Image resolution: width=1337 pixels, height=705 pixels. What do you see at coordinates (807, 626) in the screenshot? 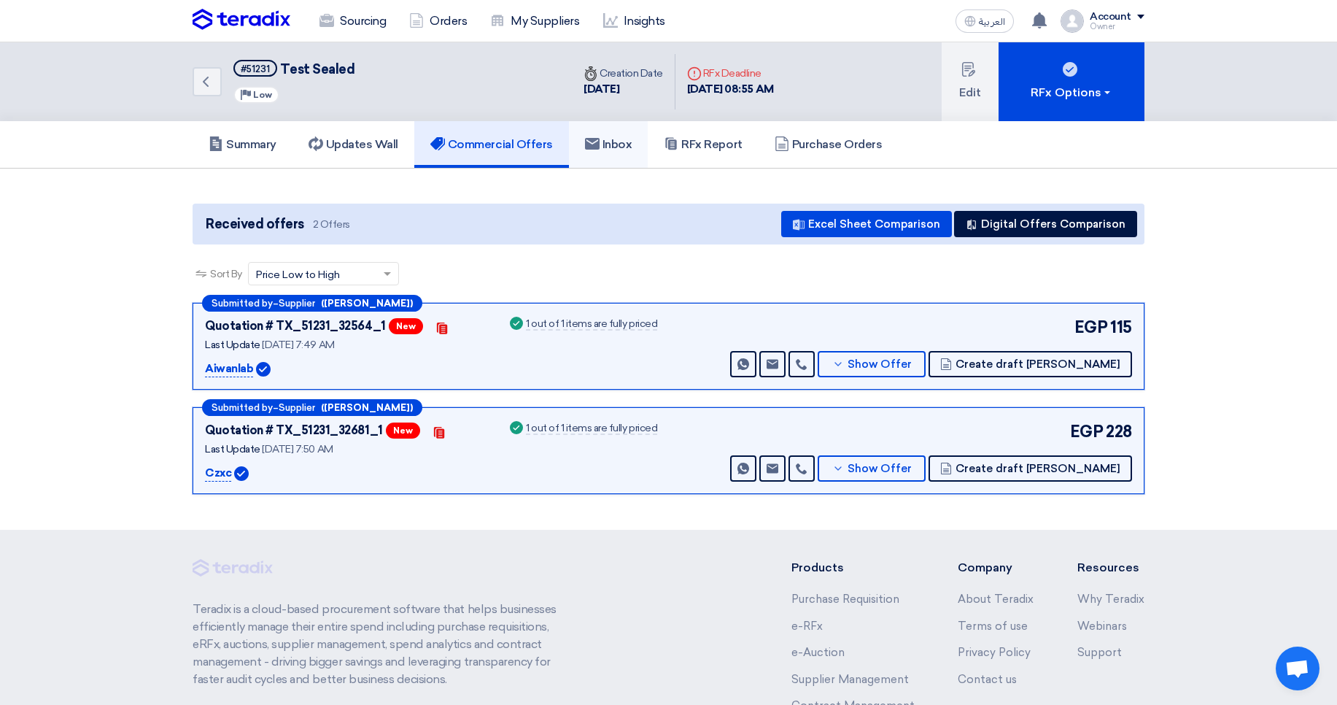
I see `a: e-RFx` at bounding box center [807, 626].